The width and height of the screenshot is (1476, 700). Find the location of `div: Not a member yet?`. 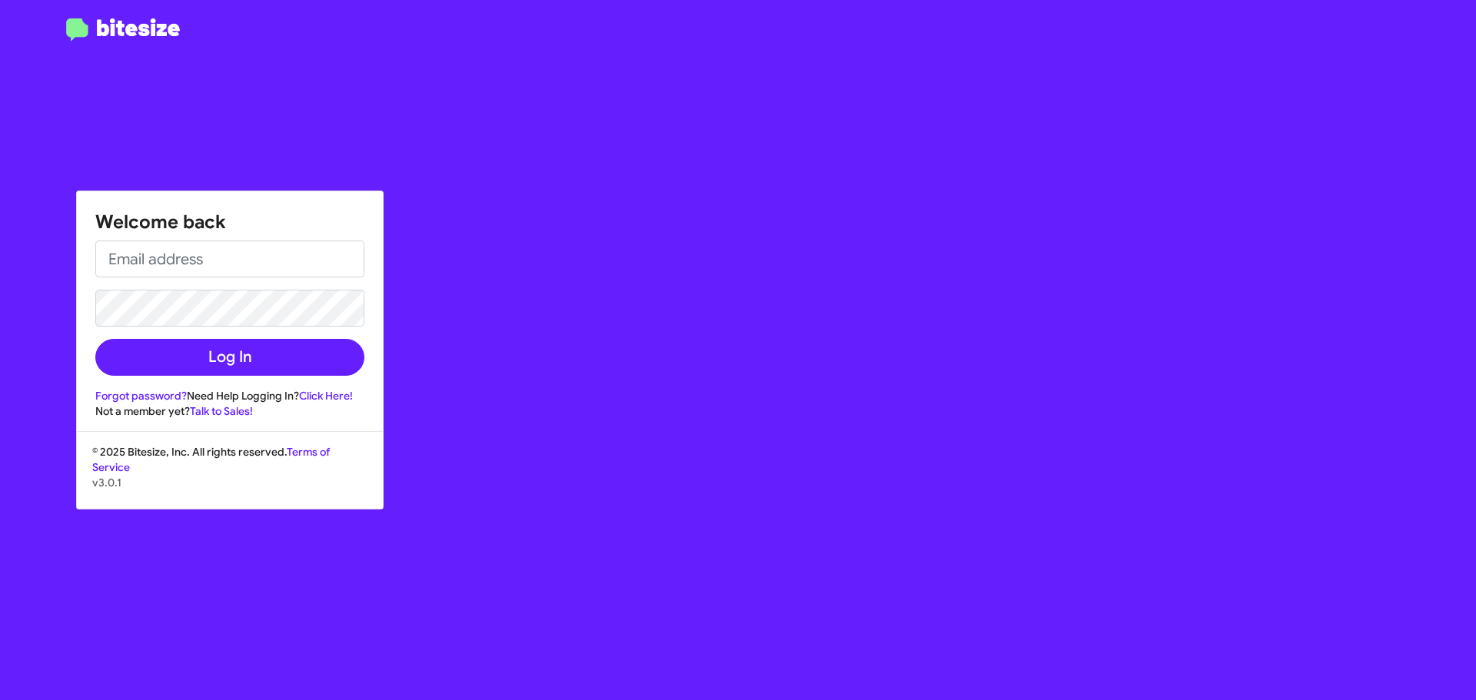

div: Not a member yet? is located at coordinates (230, 411).